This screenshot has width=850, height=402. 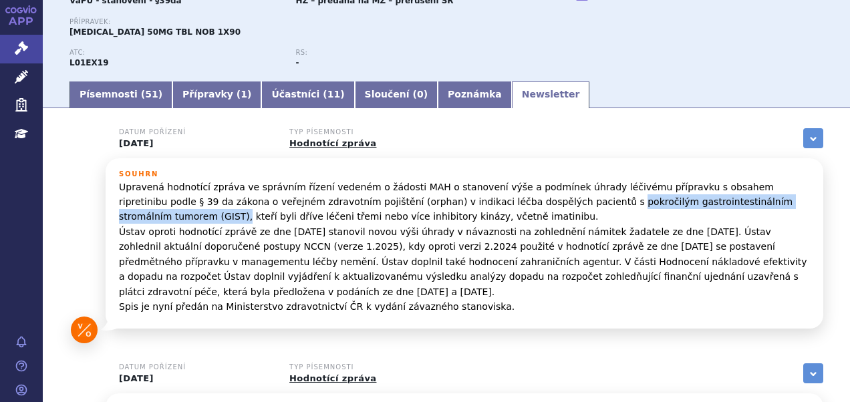 I want to click on p: RS:, so click(x=401, y=53).